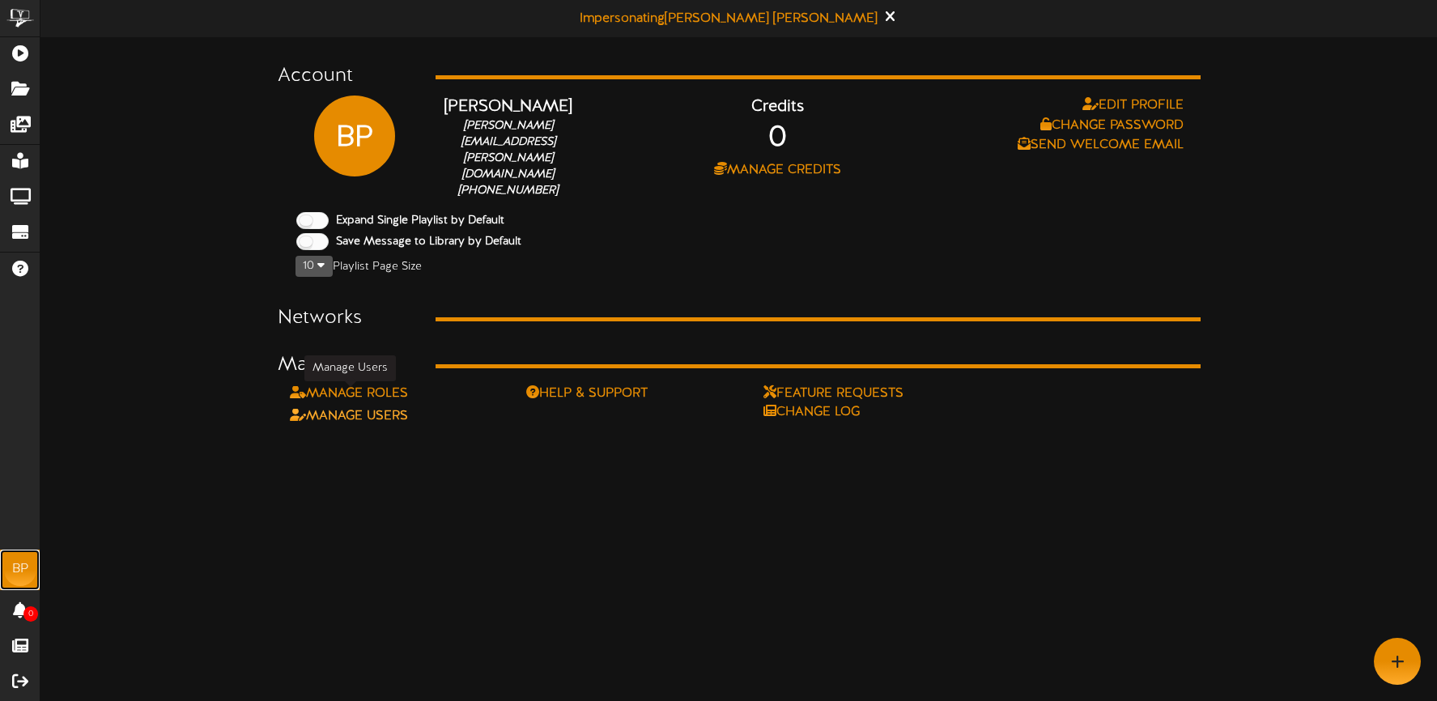  What do you see at coordinates (414, 221) in the screenshot?
I see `label: Expand Single Playlist by Default` at bounding box center [414, 221].